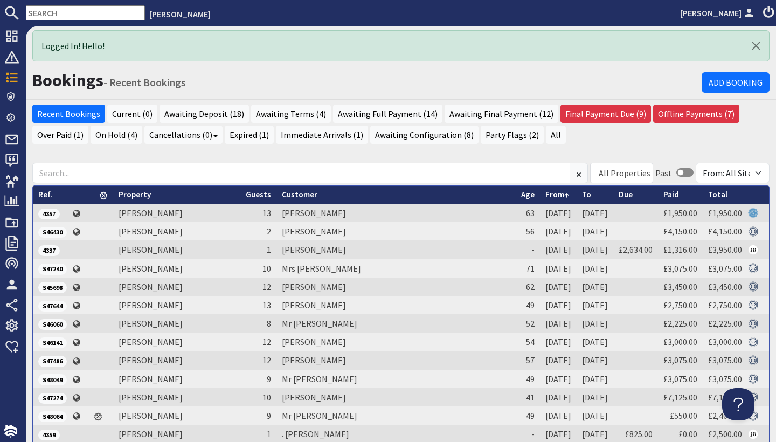 The image size is (776, 442). Describe the element at coordinates (49, 251) in the screenshot. I see `span: 4337` at that location.